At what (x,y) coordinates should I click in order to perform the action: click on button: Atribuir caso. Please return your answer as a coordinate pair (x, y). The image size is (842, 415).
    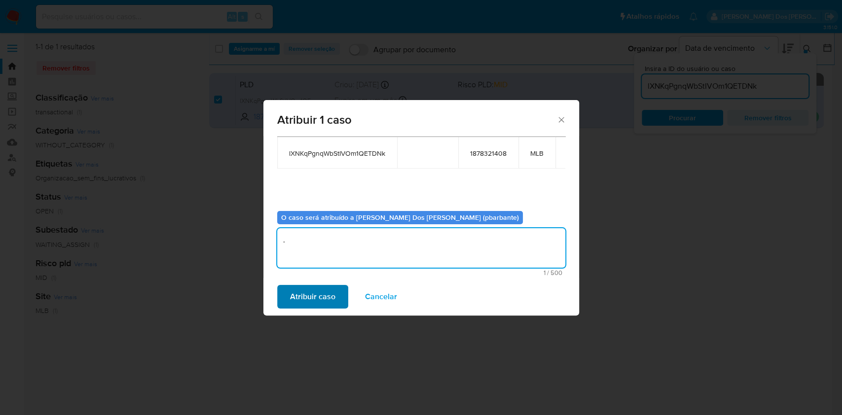
    Looking at the image, I should click on (313, 297).